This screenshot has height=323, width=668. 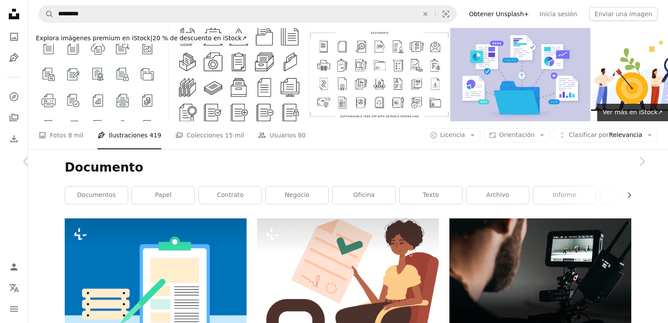 I want to click on a: Iniciar sesión / Registrarse, so click(x=14, y=267).